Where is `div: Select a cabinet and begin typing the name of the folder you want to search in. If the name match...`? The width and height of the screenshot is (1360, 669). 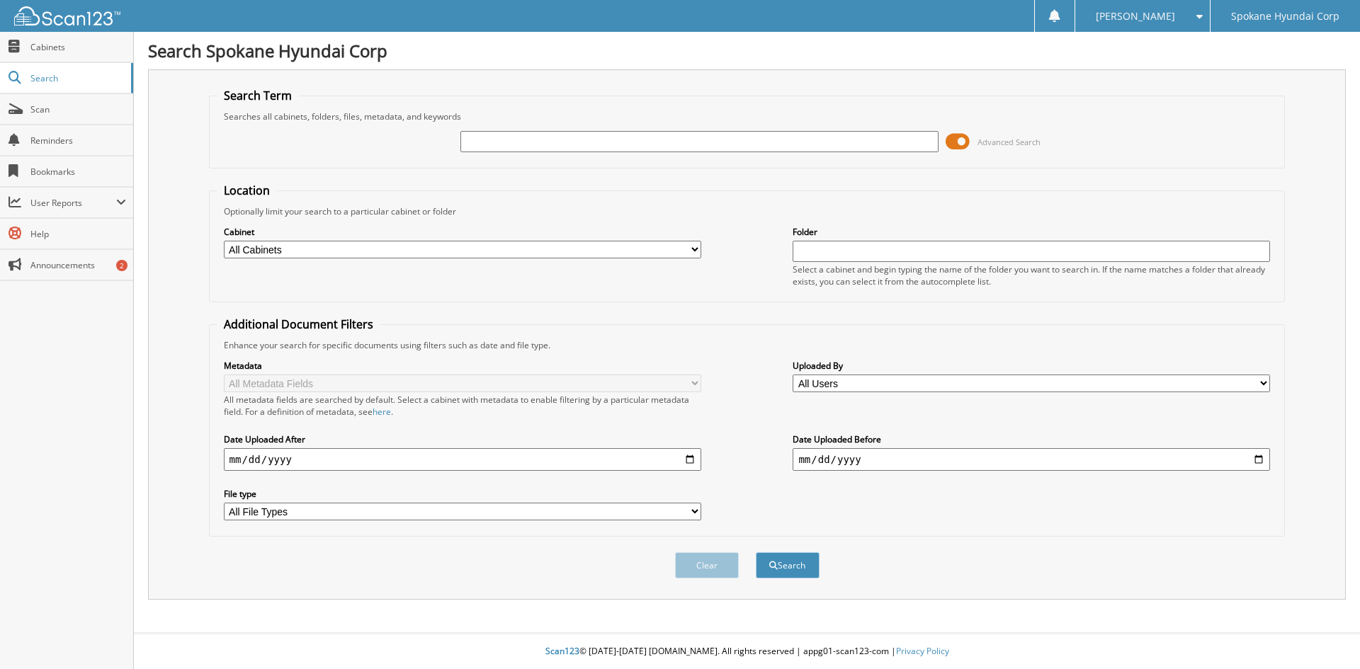 div: Select a cabinet and begin typing the name of the folder you want to search in. If the name match... is located at coordinates (1031, 275).